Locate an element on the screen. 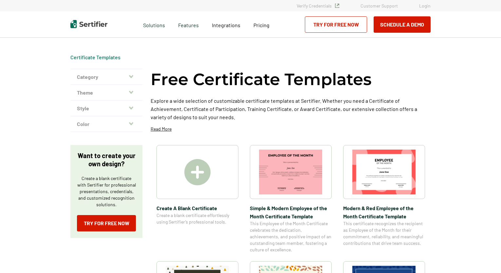 The height and width of the screenshot is (273, 501). button: Color is located at coordinates (106, 124).